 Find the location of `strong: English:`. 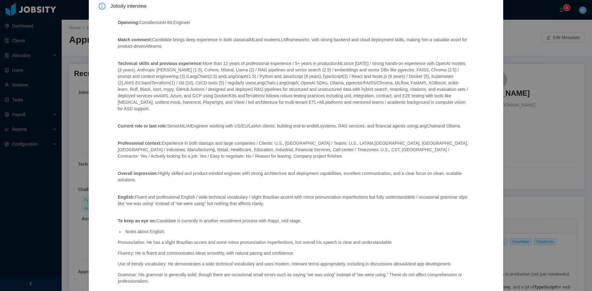

strong: English: is located at coordinates (126, 197).